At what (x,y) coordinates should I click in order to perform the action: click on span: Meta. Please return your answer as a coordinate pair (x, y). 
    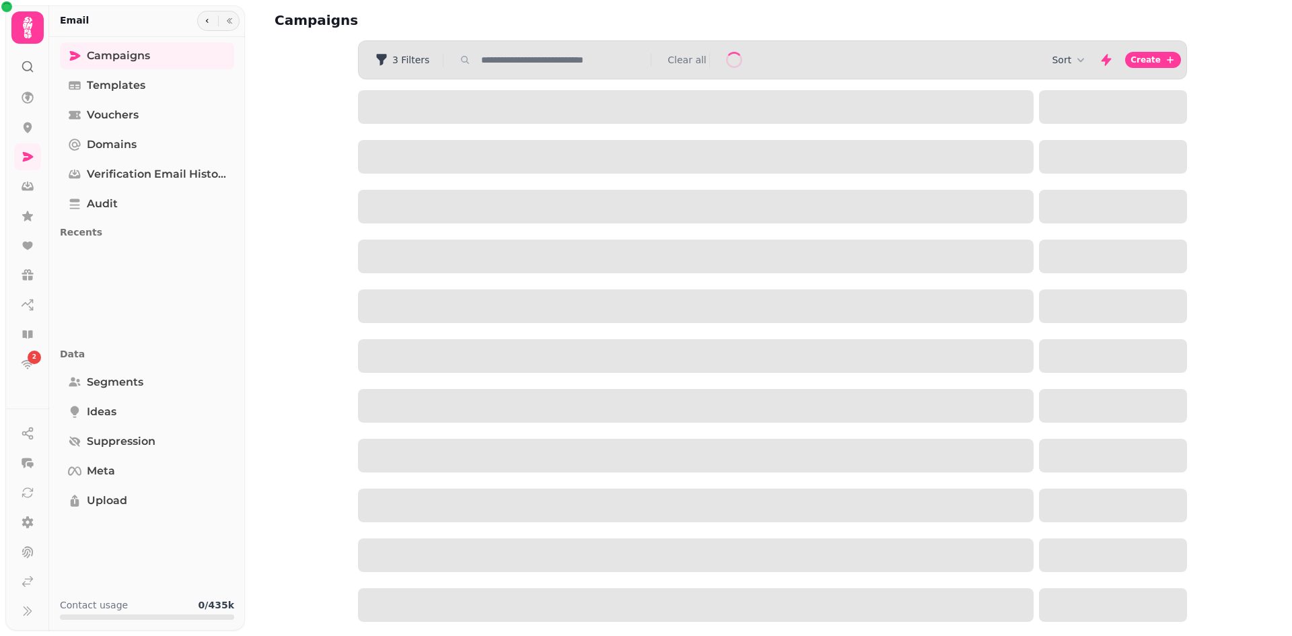
    Looking at the image, I should click on (101, 471).